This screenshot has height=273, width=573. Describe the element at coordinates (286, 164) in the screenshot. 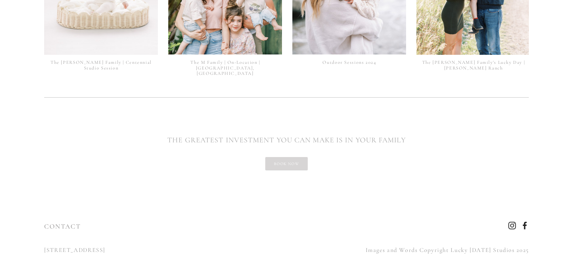

I see `a: book now` at that location.